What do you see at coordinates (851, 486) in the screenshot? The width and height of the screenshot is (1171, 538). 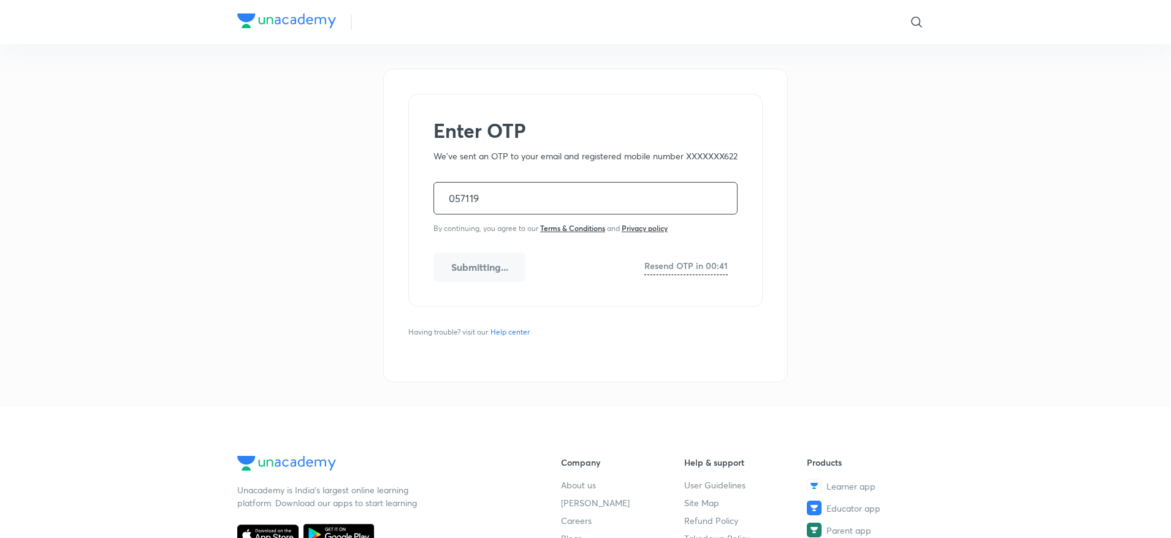 I see `span: Learner app` at bounding box center [851, 486].